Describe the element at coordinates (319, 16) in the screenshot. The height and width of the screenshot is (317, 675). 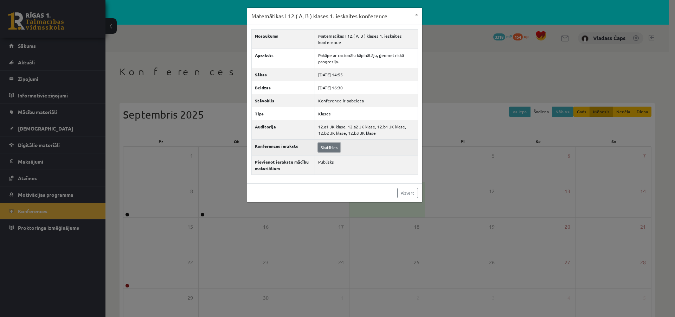
I see `h3: Matemātikas I 12.( A, B ) klases 1. ieskaites konference` at that location.